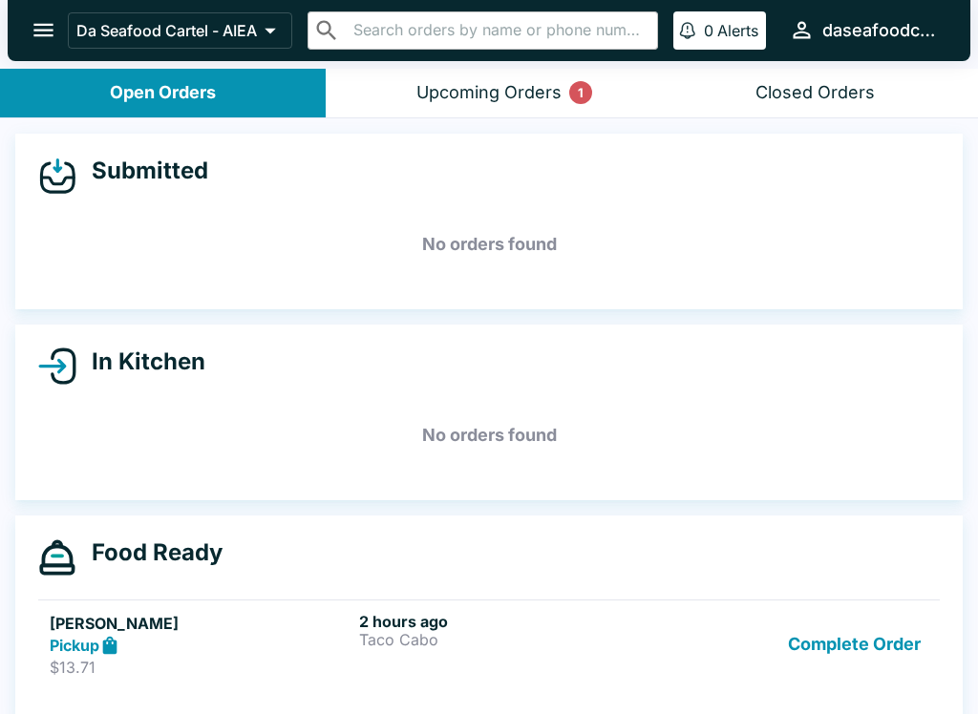  I want to click on p: $13.71, so click(201, 667).